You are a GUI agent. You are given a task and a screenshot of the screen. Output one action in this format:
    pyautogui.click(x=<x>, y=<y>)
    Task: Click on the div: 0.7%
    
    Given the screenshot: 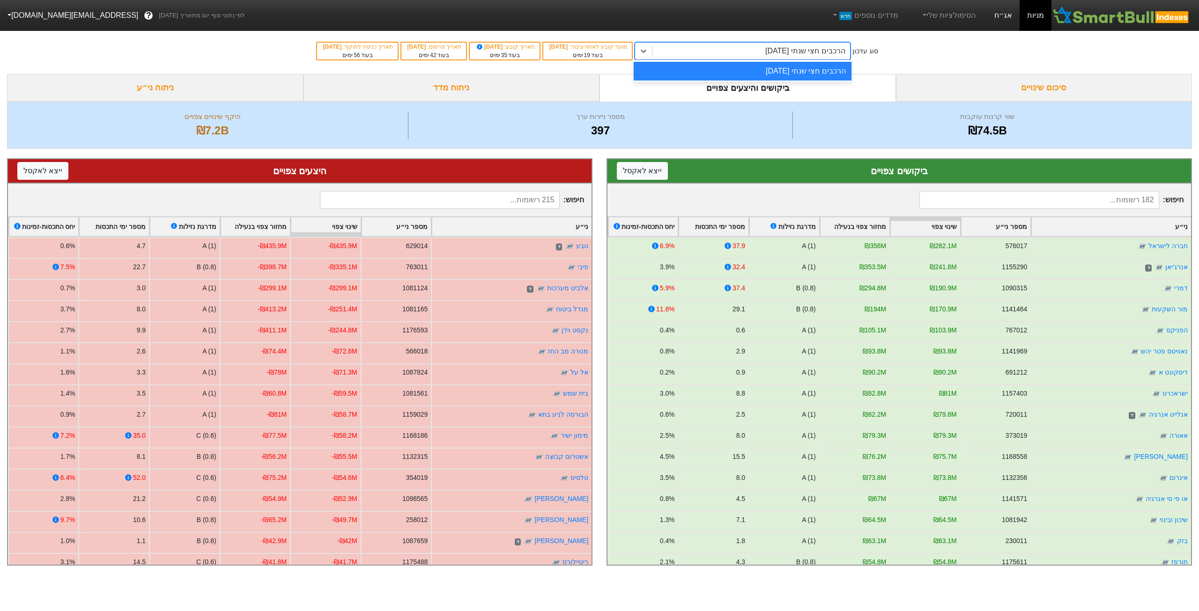 What is the action you would take?
    pyautogui.click(x=68, y=288)
    